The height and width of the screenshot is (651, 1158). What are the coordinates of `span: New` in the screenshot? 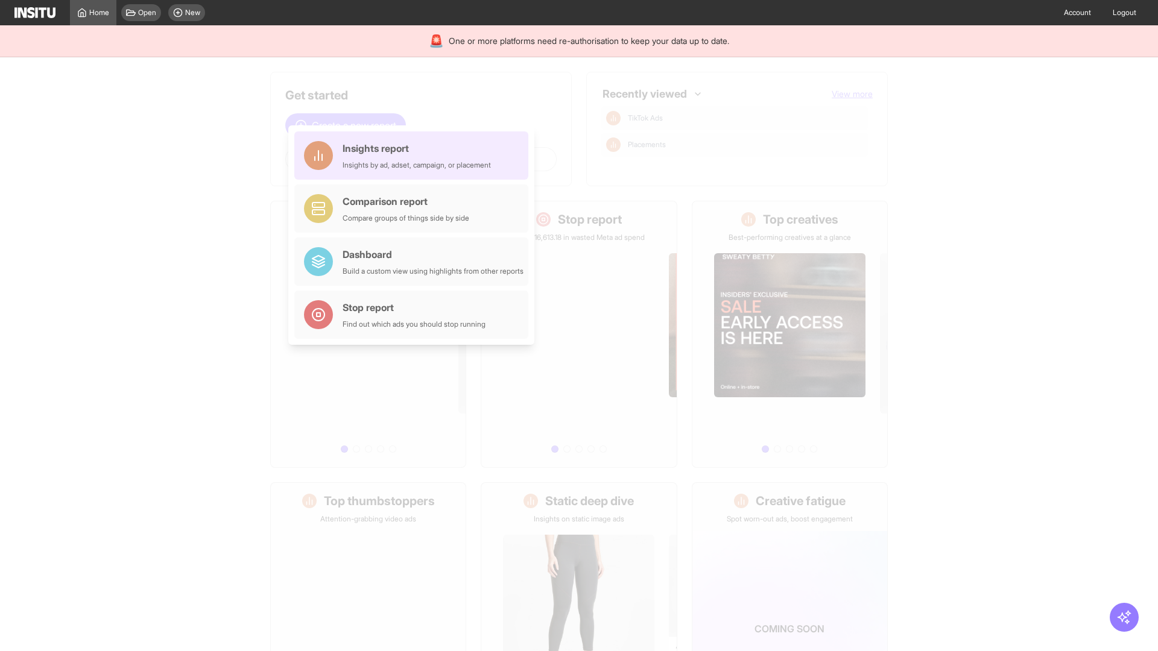 It's located at (192, 13).